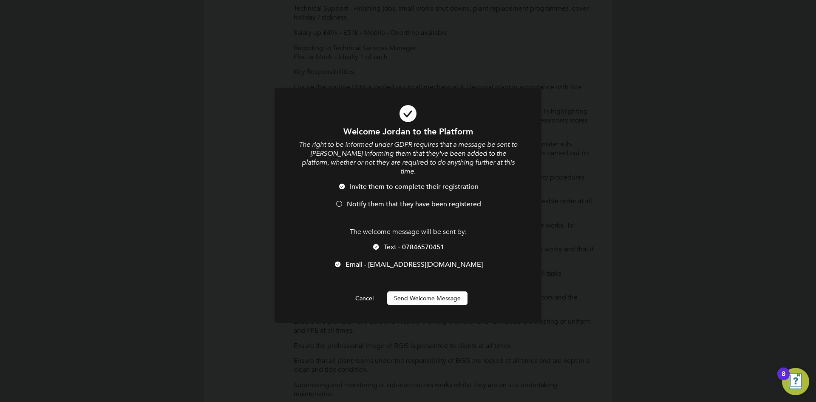 This screenshot has width=816, height=402. What do you see at coordinates (414, 187) in the screenshot?
I see `span: Invite them to complete their registration` at bounding box center [414, 187].